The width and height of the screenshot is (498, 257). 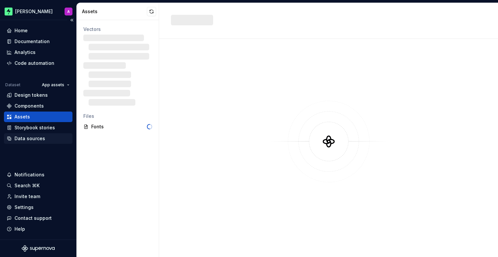 I want to click on div: Contact support, so click(x=33, y=218).